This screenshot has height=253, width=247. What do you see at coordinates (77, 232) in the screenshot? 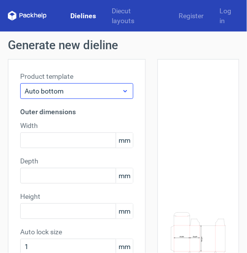
I see `label: Auto lock size` at bounding box center [77, 232].